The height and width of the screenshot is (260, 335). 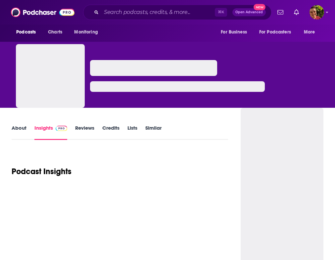 What do you see at coordinates (26, 32) in the screenshot?
I see `span: Podcasts` at bounding box center [26, 32].